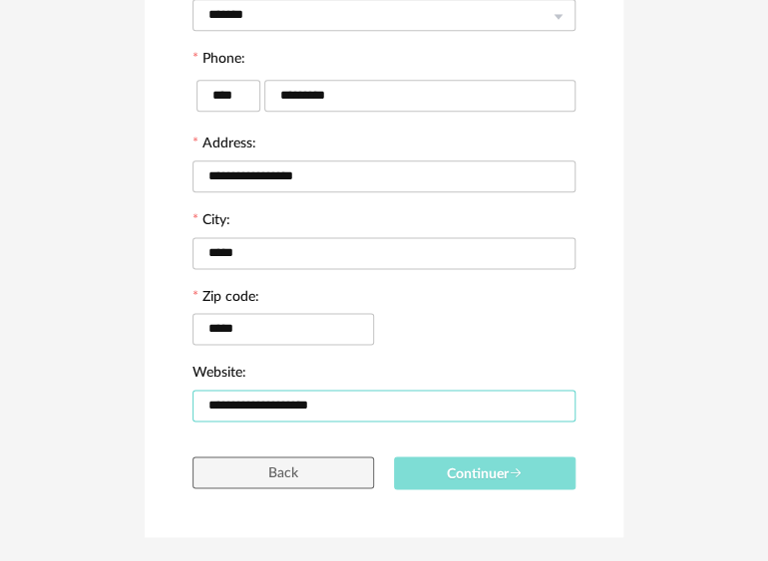  I want to click on label: Zip code:, so click(225, 299).